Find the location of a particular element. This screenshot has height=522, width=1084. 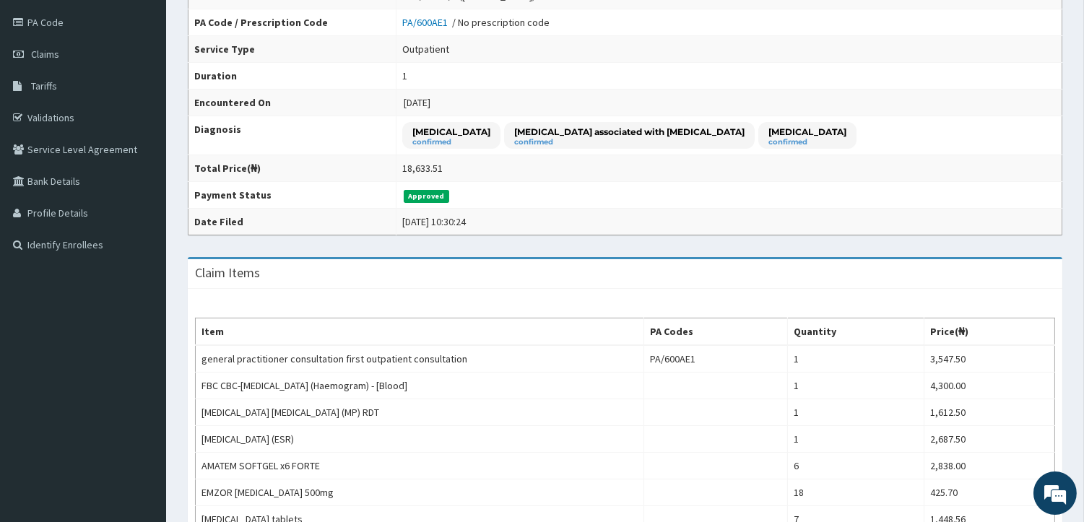

td: AMATEM SOFTGEL x6 FORTE is located at coordinates (420, 466).